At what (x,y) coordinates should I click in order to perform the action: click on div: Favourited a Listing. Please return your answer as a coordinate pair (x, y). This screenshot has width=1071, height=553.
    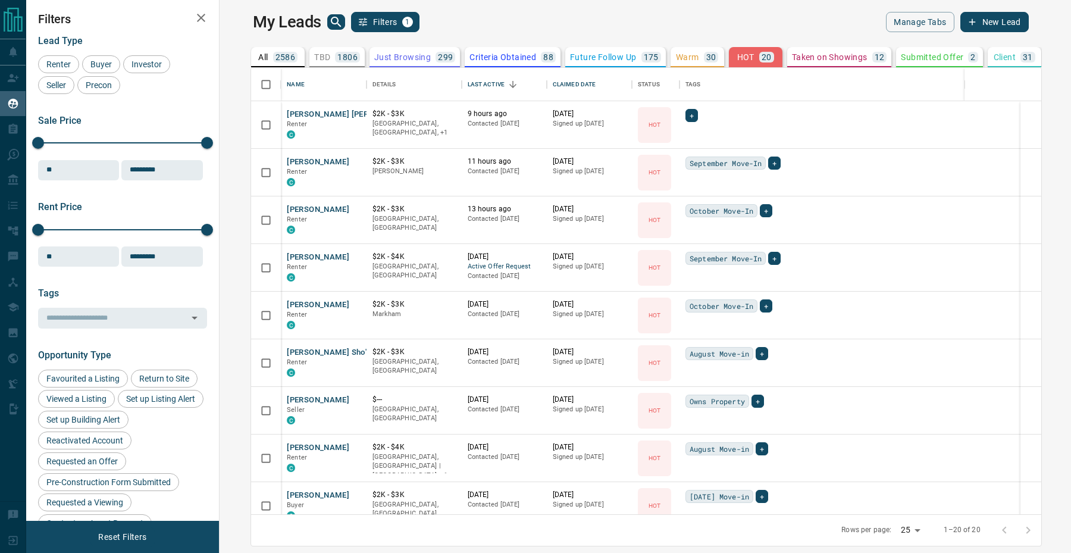
    Looking at the image, I should click on (83, 379).